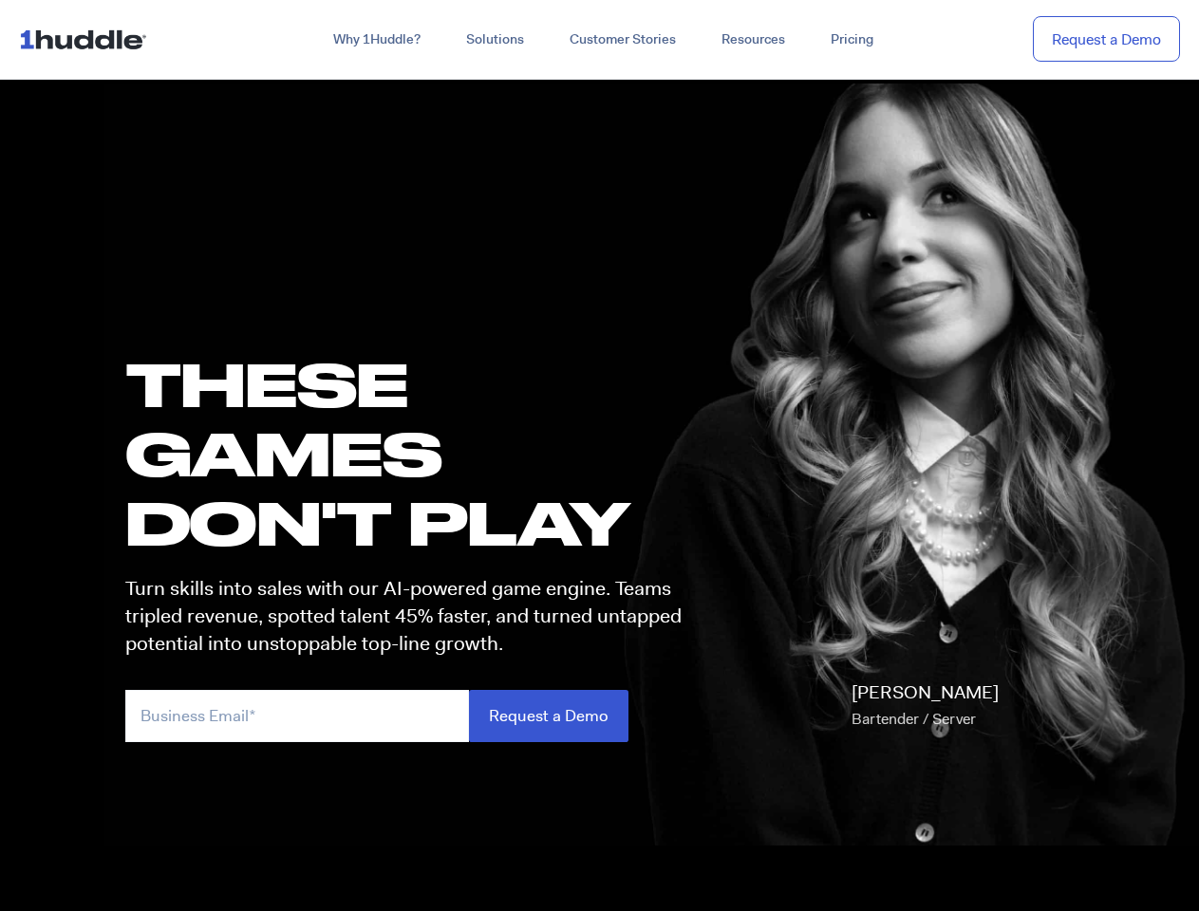 The width and height of the screenshot is (1199, 911). Describe the element at coordinates (753, 40) in the screenshot. I see `a: Resources` at that location.